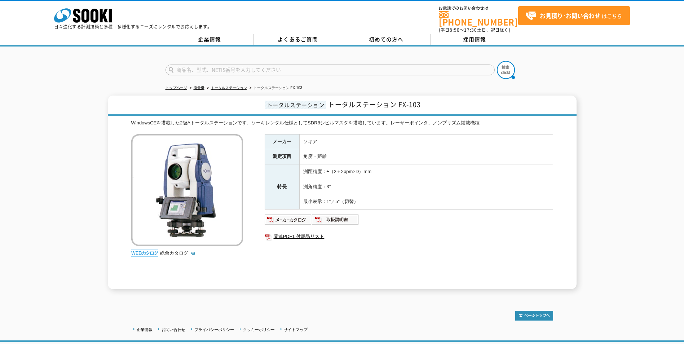 The width and height of the screenshot is (684, 344). What do you see at coordinates (426, 157) in the screenshot?
I see `td: 角度・距離` at bounding box center [426, 157].